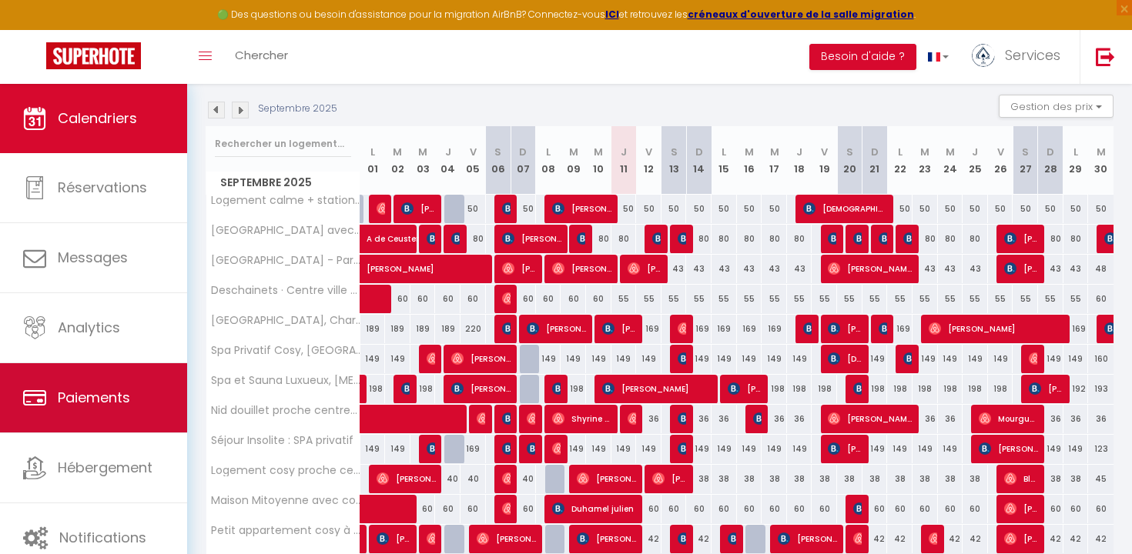 This screenshot has width=1132, height=554. I want to click on span: Deschainets · Centre ville - L'Elégance d'Autrefois, so click(286, 290).